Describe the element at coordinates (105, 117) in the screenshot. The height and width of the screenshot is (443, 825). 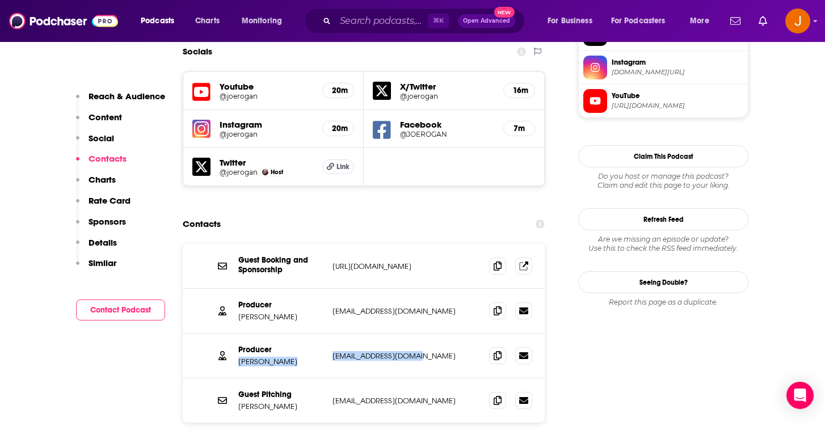
I see `p: Content` at that location.